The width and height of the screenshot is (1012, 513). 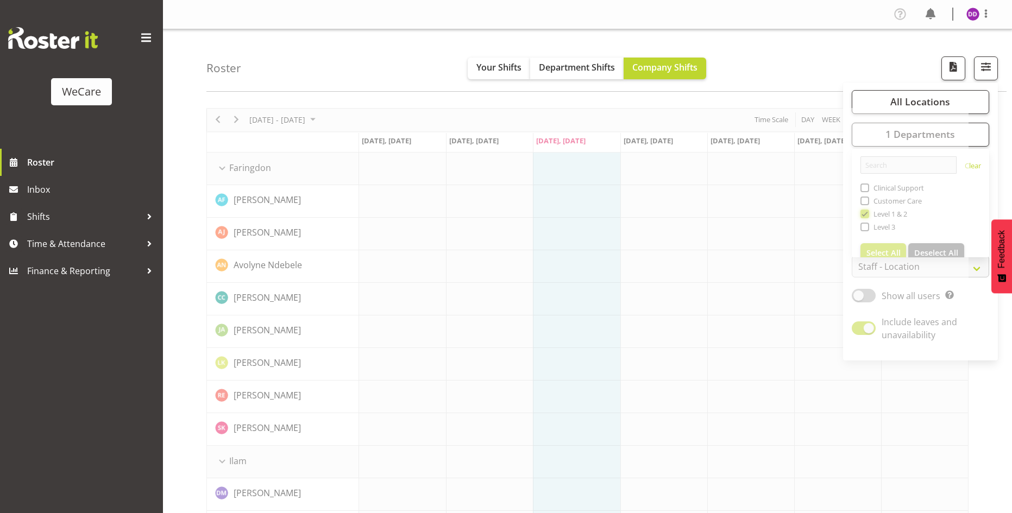 What do you see at coordinates (920, 102) in the screenshot?
I see `span: All Locations` at bounding box center [920, 102].